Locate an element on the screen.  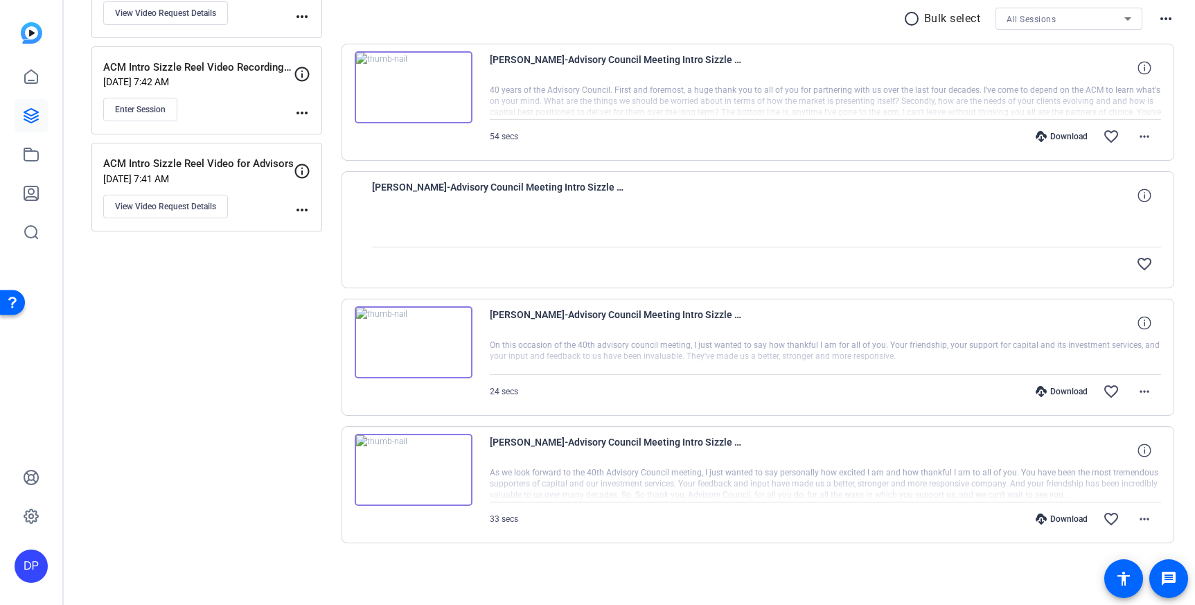
span: 54 secs is located at coordinates (504, 136).